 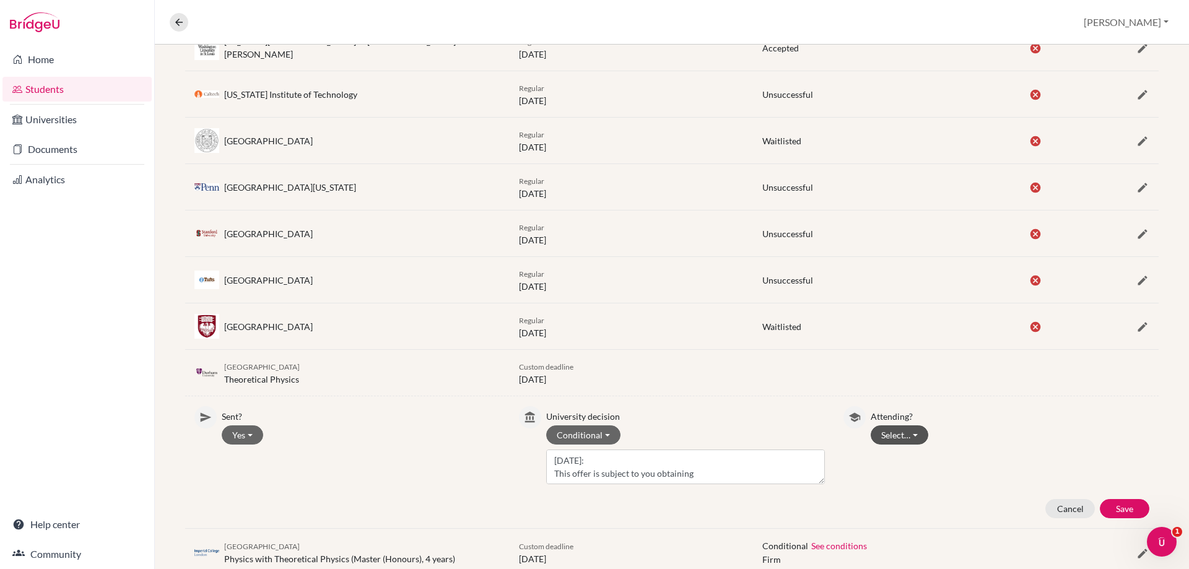 I want to click on img: us_wust_q1v42f4k.jpeg, so click(x=207, y=48).